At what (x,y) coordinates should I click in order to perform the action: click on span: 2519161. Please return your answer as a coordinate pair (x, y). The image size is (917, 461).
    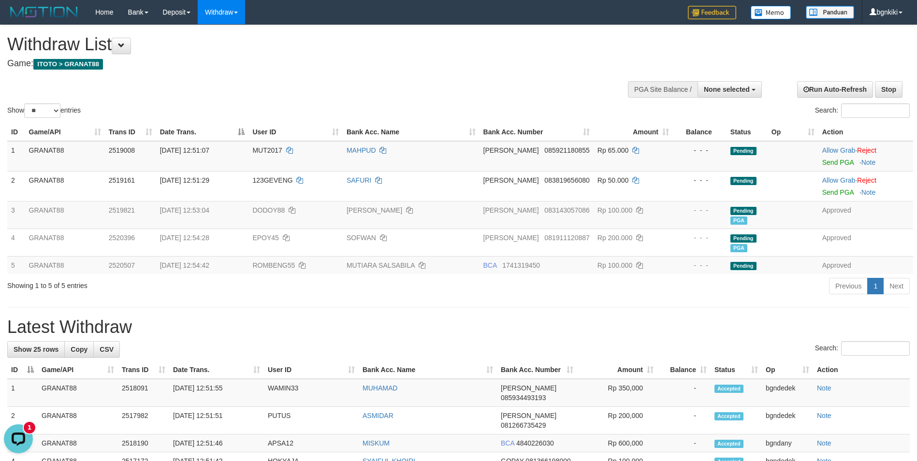
    Looking at the image, I should click on (122, 180).